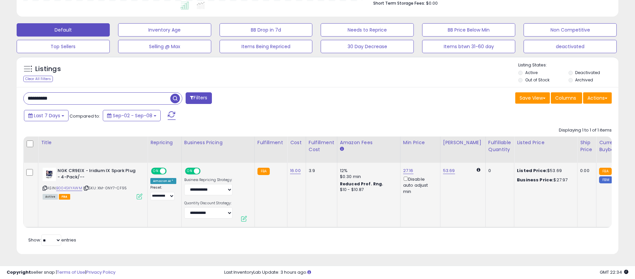 The width and height of the screenshot is (635, 279). I want to click on button: BB Drop in 7d, so click(266, 30).